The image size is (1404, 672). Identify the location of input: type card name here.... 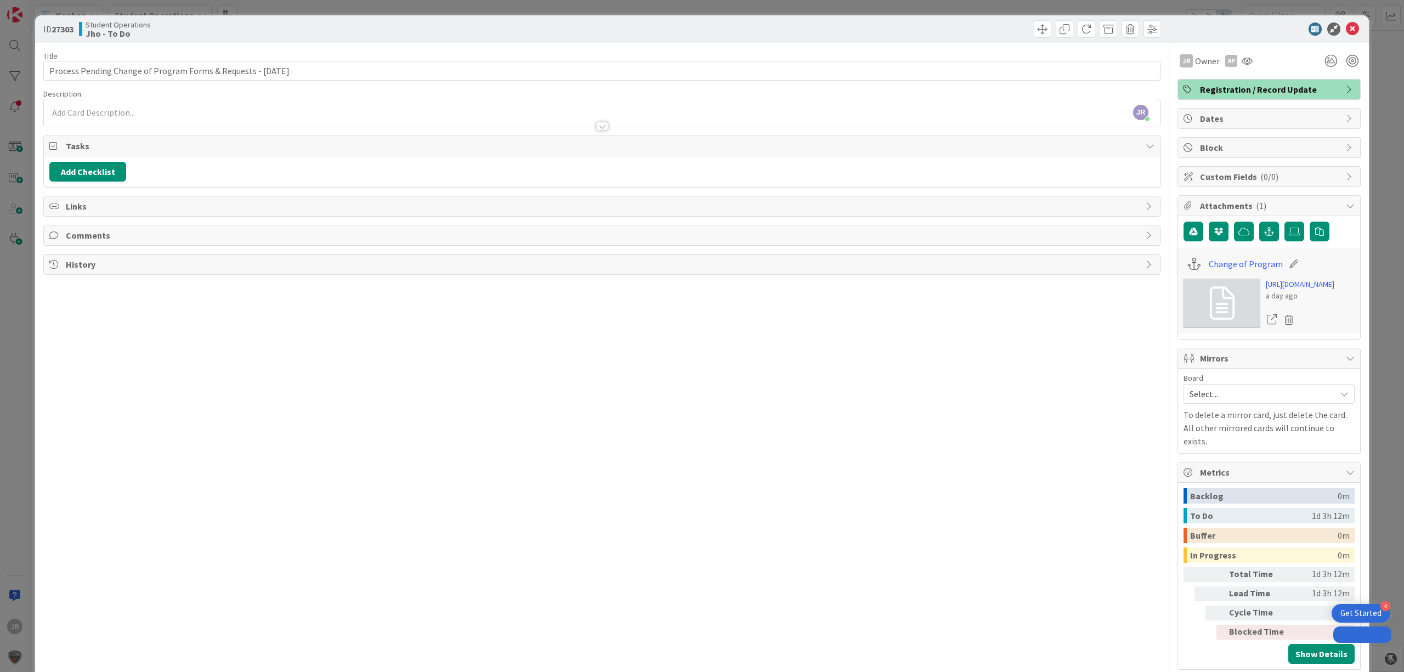
(602, 71).